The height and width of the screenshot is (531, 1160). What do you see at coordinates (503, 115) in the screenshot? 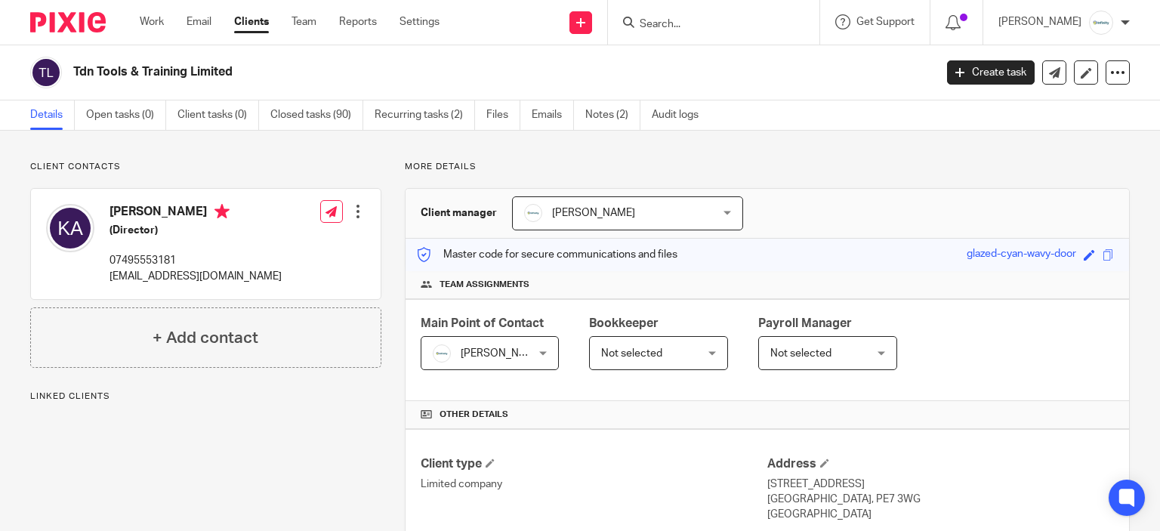
I see `a: Files` at bounding box center [503, 115].